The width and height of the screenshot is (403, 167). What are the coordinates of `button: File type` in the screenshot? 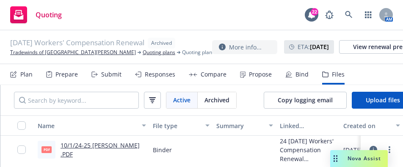 It's located at (181, 126).